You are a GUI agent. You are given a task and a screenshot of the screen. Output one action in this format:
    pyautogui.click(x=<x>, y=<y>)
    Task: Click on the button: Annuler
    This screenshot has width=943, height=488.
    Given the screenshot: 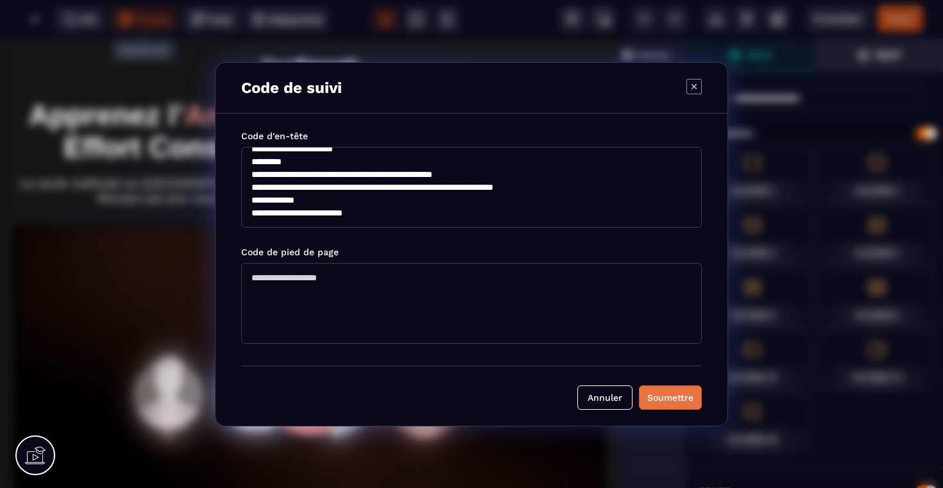 What is the action you would take?
    pyautogui.click(x=605, y=398)
    